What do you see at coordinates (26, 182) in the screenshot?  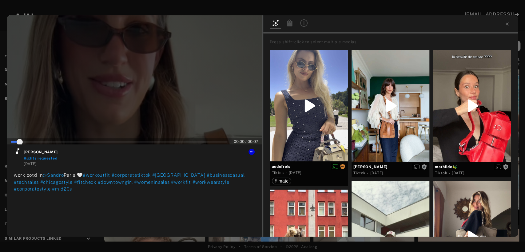 I see `span: #techsales` at bounding box center [26, 182].